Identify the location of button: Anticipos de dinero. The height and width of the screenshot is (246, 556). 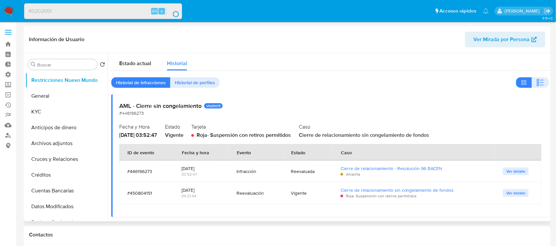
(66, 128).